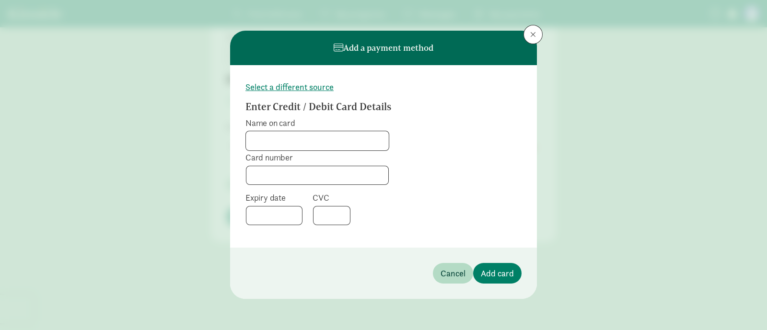  What do you see at coordinates (289, 87) in the screenshot?
I see `span: Select a different source` at bounding box center [289, 87].